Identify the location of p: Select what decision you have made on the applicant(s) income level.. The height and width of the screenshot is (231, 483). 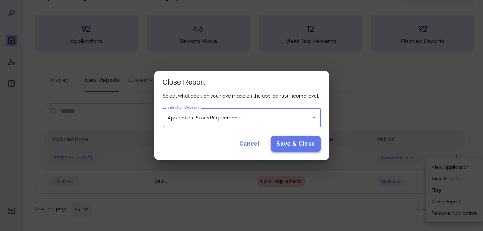
(241, 96).